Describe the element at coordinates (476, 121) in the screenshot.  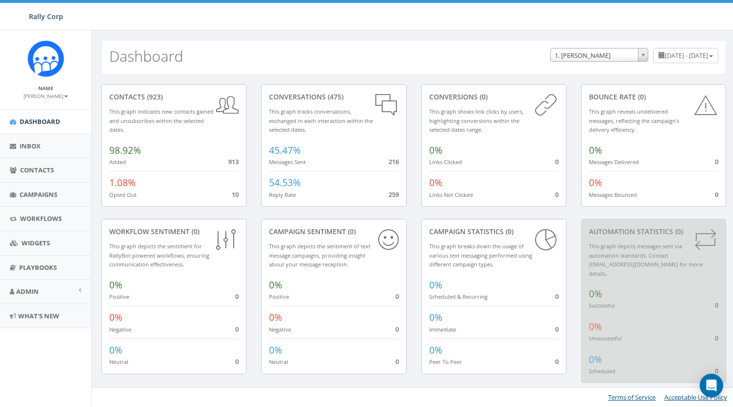
I see `small: This graph shows link clicks by users, highlighting conversions within the selected dates range.` at that location.